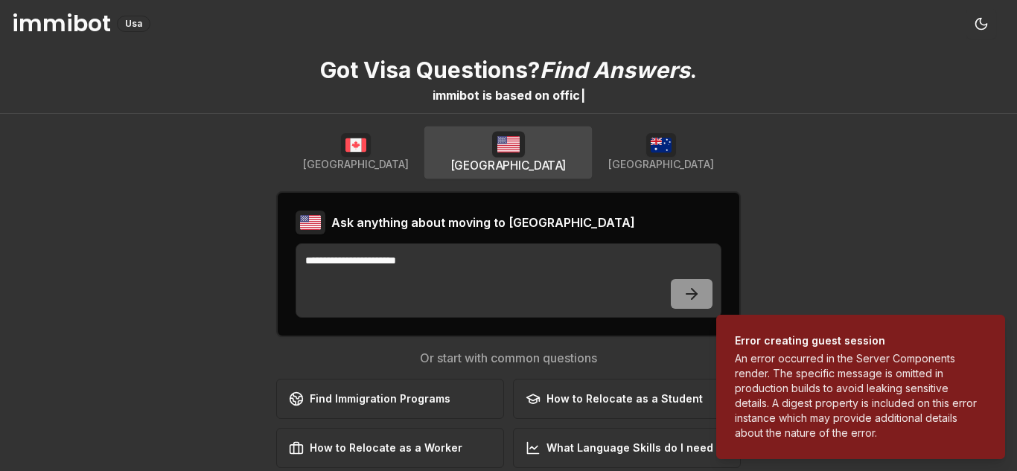  What do you see at coordinates (61, 24) in the screenshot?
I see `h1: immibot` at bounding box center [61, 24].